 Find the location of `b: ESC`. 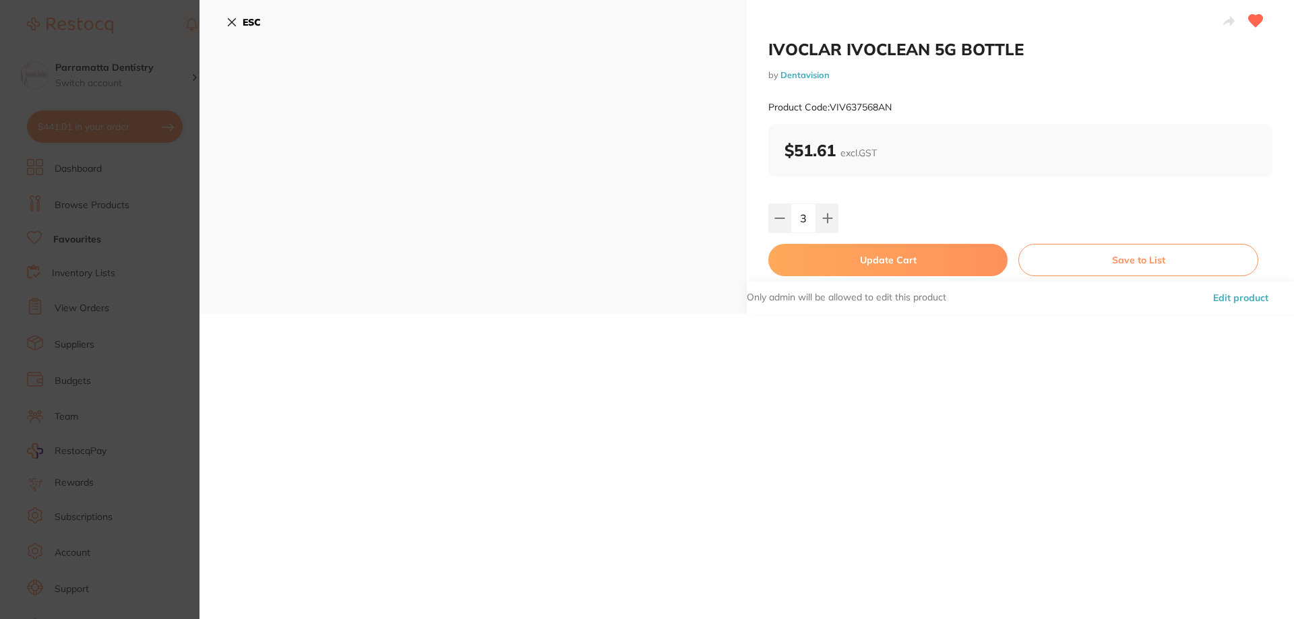

b: ESC is located at coordinates (251, 22).